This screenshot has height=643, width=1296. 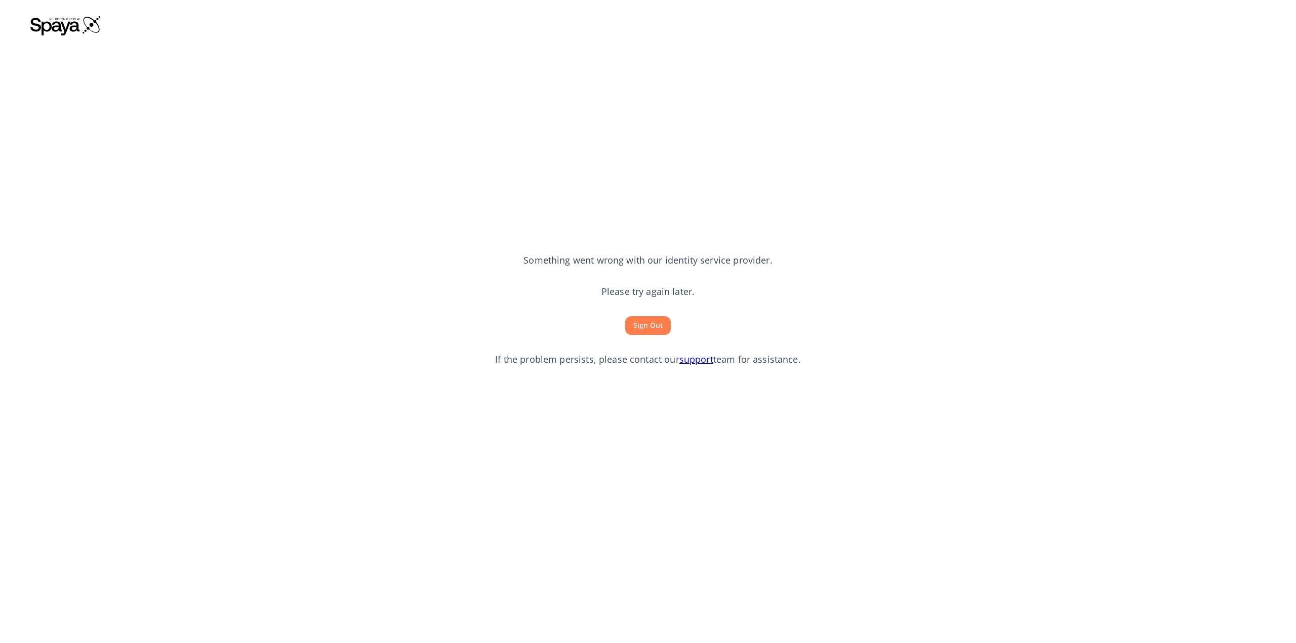 I want to click on a: support, so click(x=696, y=359).